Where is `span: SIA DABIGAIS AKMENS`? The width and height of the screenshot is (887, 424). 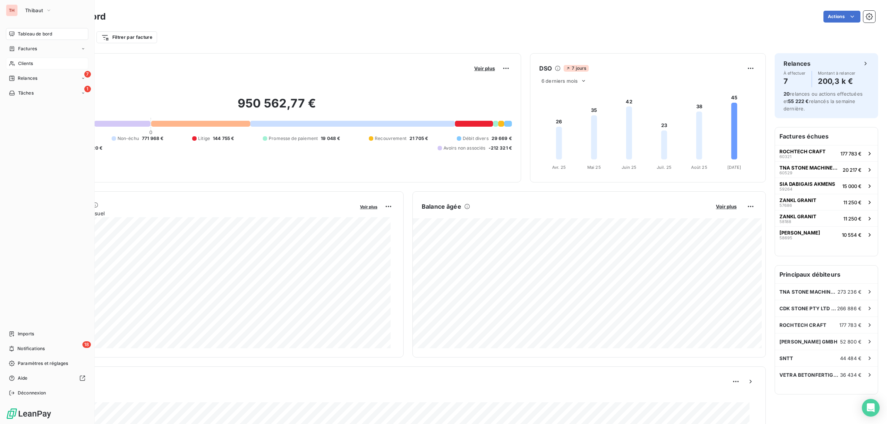 span: SIA DABIGAIS AKMENS is located at coordinates (807, 184).